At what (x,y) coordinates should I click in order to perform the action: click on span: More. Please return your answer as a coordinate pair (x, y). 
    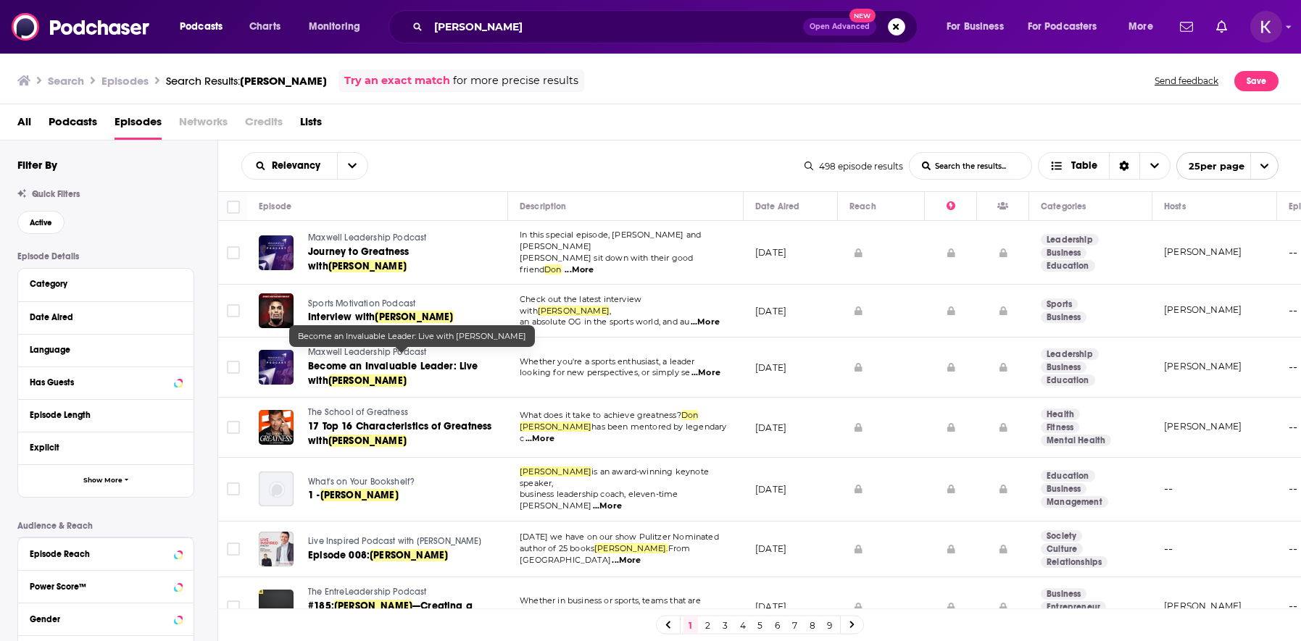
    Looking at the image, I should click on (1141, 27).